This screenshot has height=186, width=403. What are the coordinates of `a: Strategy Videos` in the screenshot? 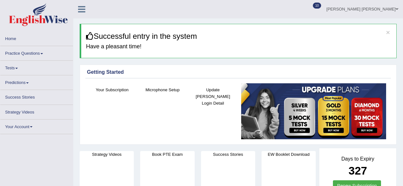 It's located at (37, 111).